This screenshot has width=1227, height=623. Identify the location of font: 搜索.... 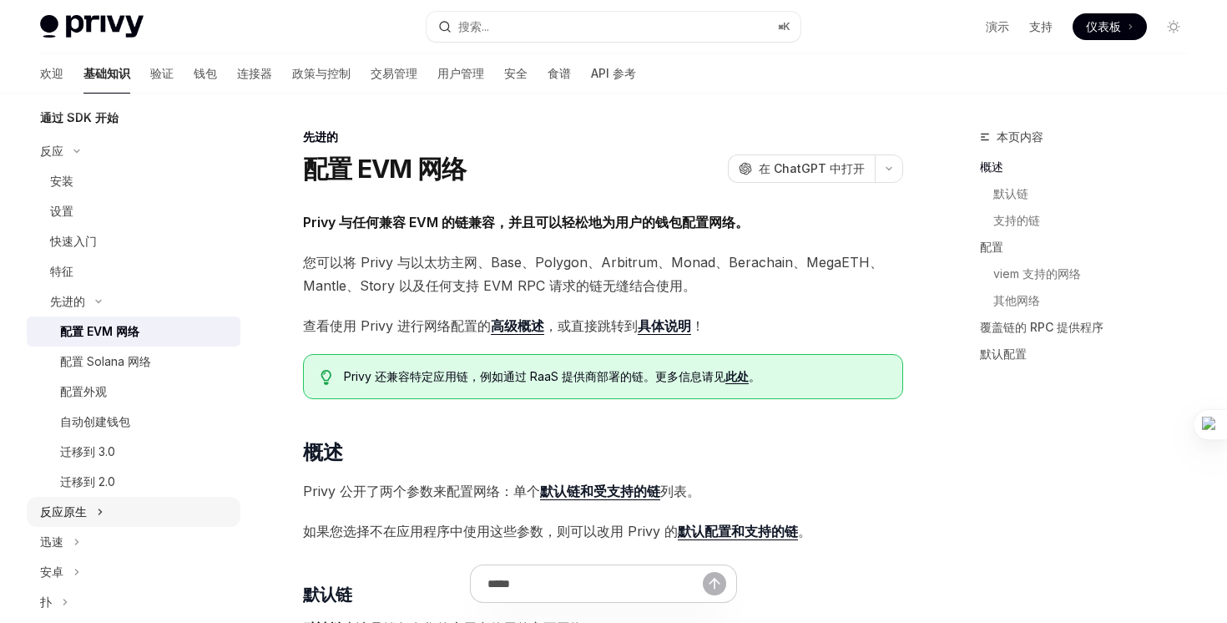
(473, 26).